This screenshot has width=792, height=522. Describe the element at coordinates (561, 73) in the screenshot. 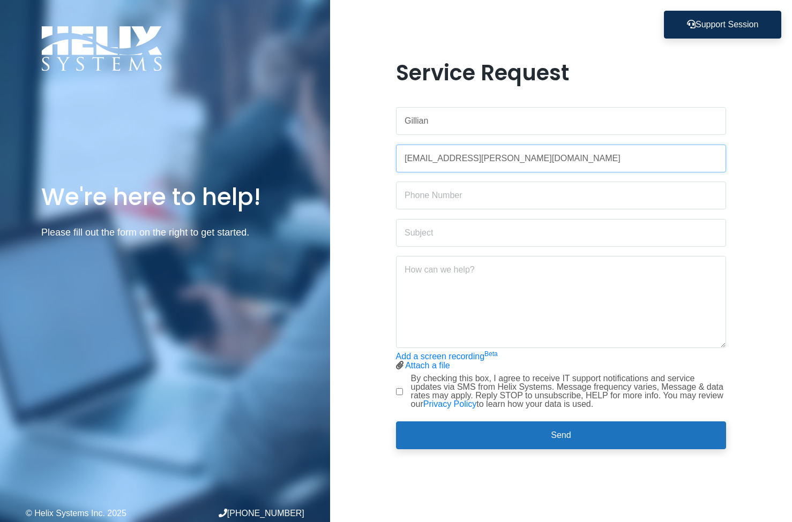

I see `h1: Service Request` at that location.